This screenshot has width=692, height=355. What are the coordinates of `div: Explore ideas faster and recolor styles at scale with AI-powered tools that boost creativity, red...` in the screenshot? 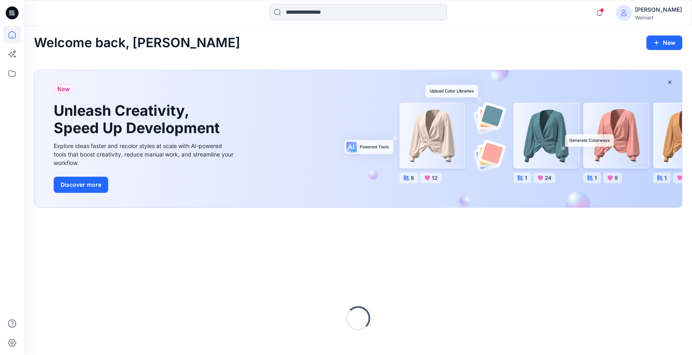 It's located at (145, 154).